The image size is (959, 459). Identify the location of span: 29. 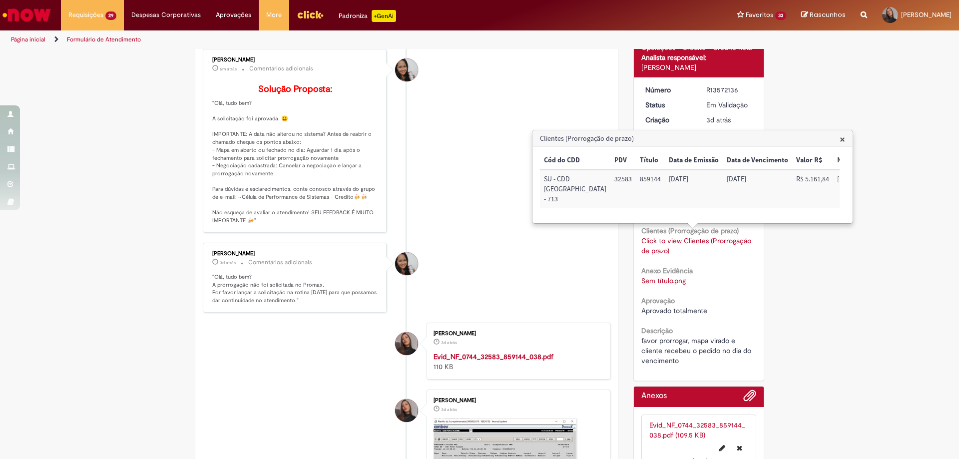
(111, 15).